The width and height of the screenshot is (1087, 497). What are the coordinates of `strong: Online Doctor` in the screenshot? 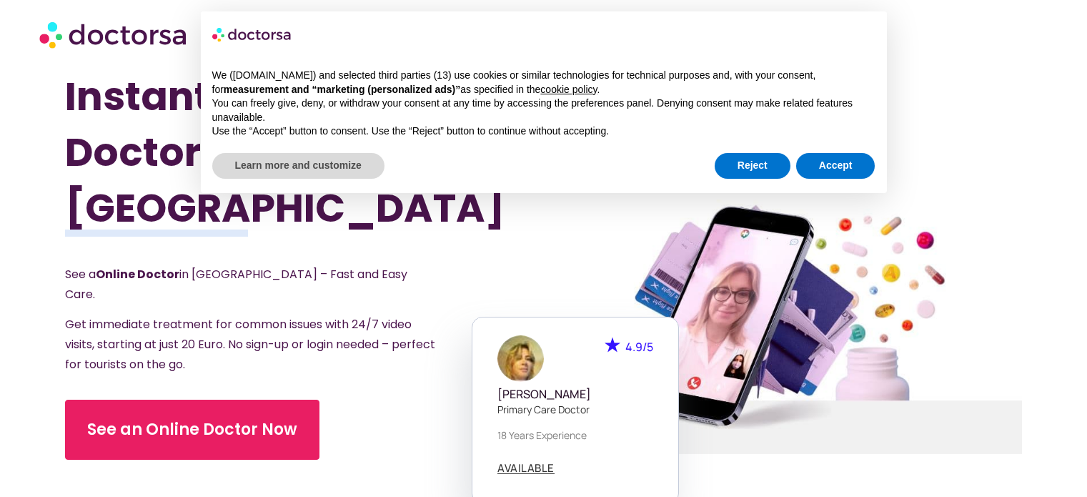 It's located at (137, 274).